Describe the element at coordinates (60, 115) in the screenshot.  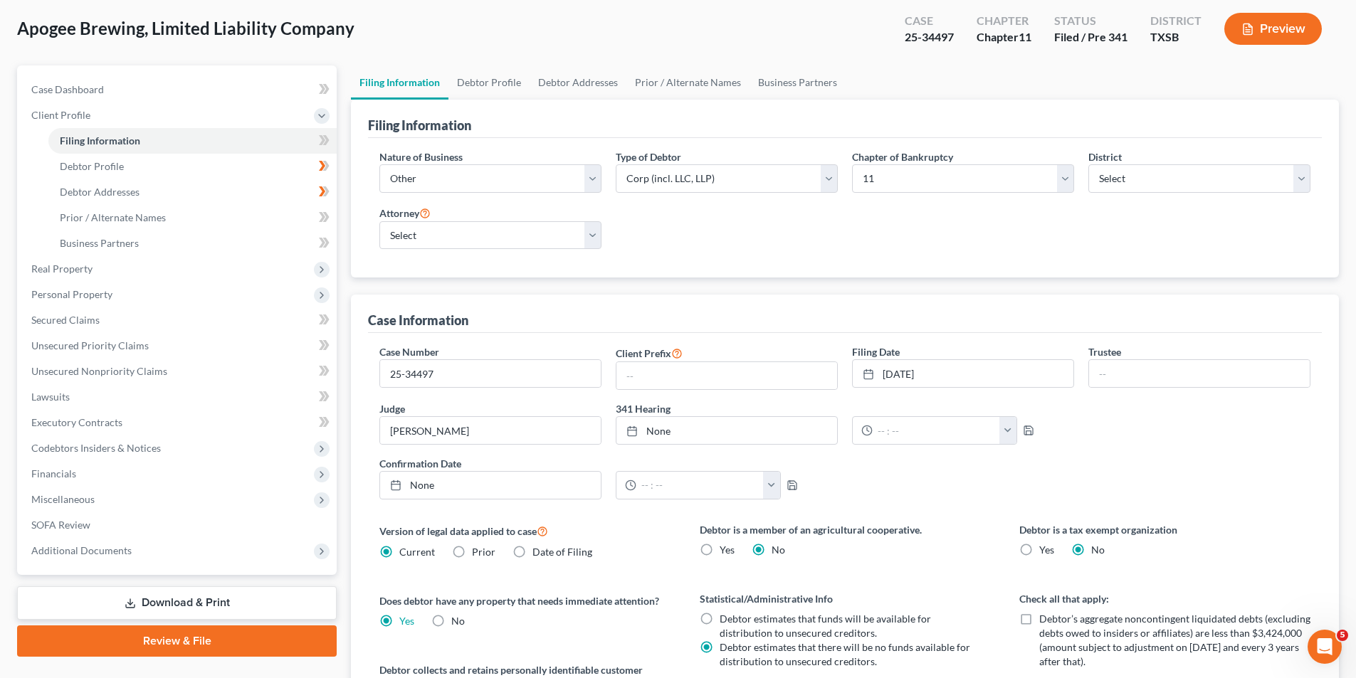
I see `span: Client Profile` at that location.